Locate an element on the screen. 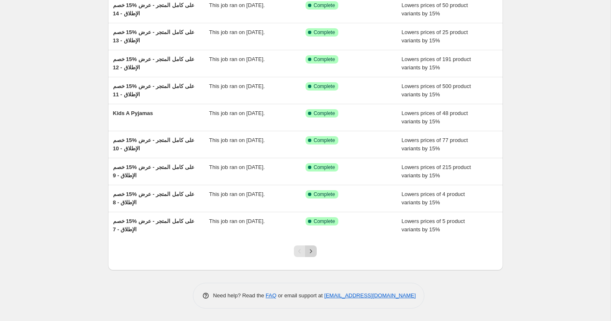 Image resolution: width=611 pixels, height=321 pixels. span: Lowers prices of 25 product variants by 15% is located at coordinates (435, 36).